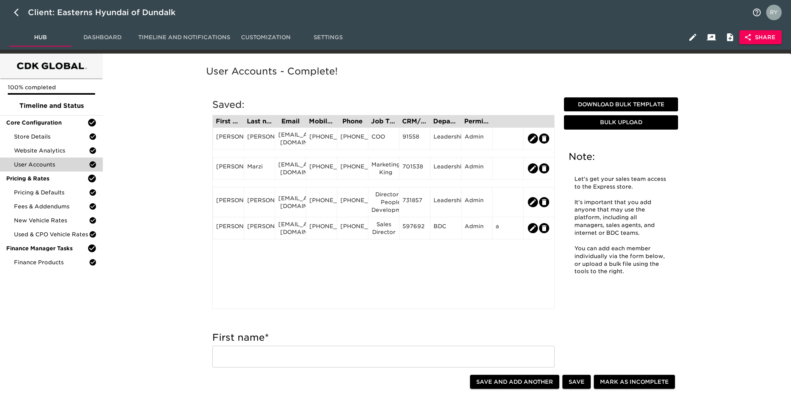 The height and width of the screenshot is (395, 791). I want to click on div: 701538, so click(415, 168).